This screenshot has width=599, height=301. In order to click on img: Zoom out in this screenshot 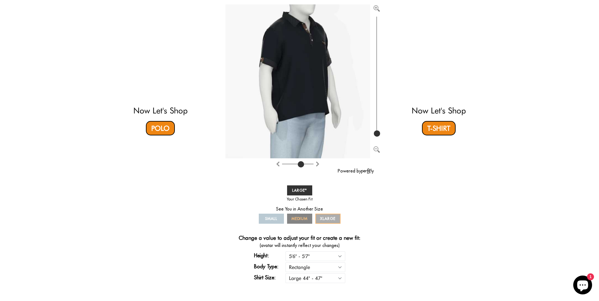, I will do `click(377, 150)`.